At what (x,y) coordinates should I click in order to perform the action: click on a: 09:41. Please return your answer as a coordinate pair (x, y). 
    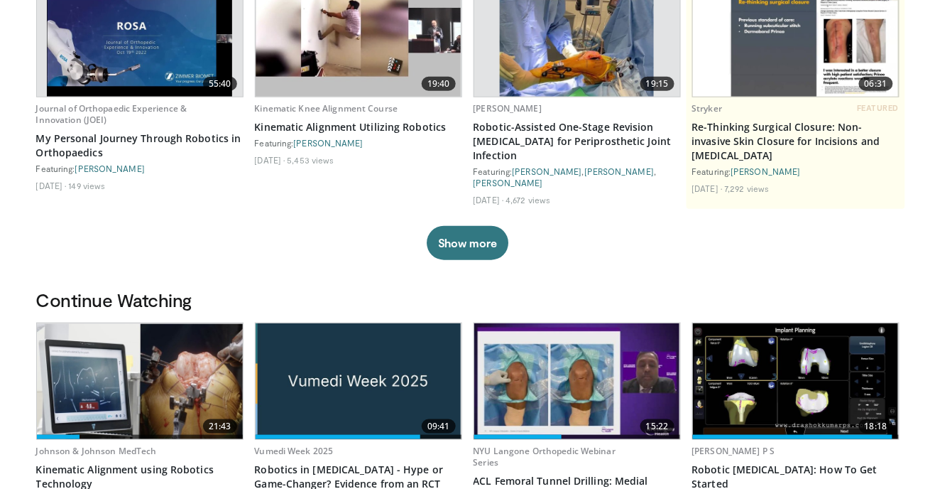
    Looking at the image, I should click on (359, 381).